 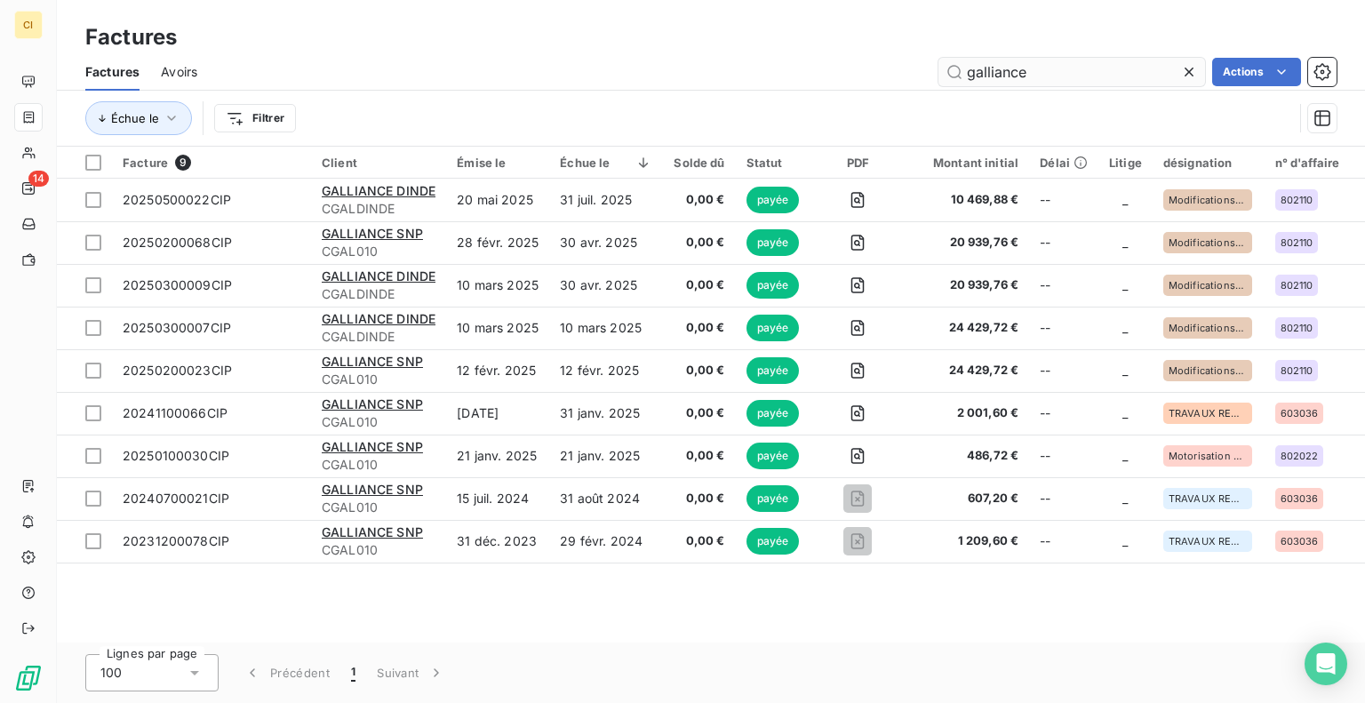 What do you see at coordinates (698, 163) in the screenshot?
I see `div: Solde dû` at bounding box center [698, 163].